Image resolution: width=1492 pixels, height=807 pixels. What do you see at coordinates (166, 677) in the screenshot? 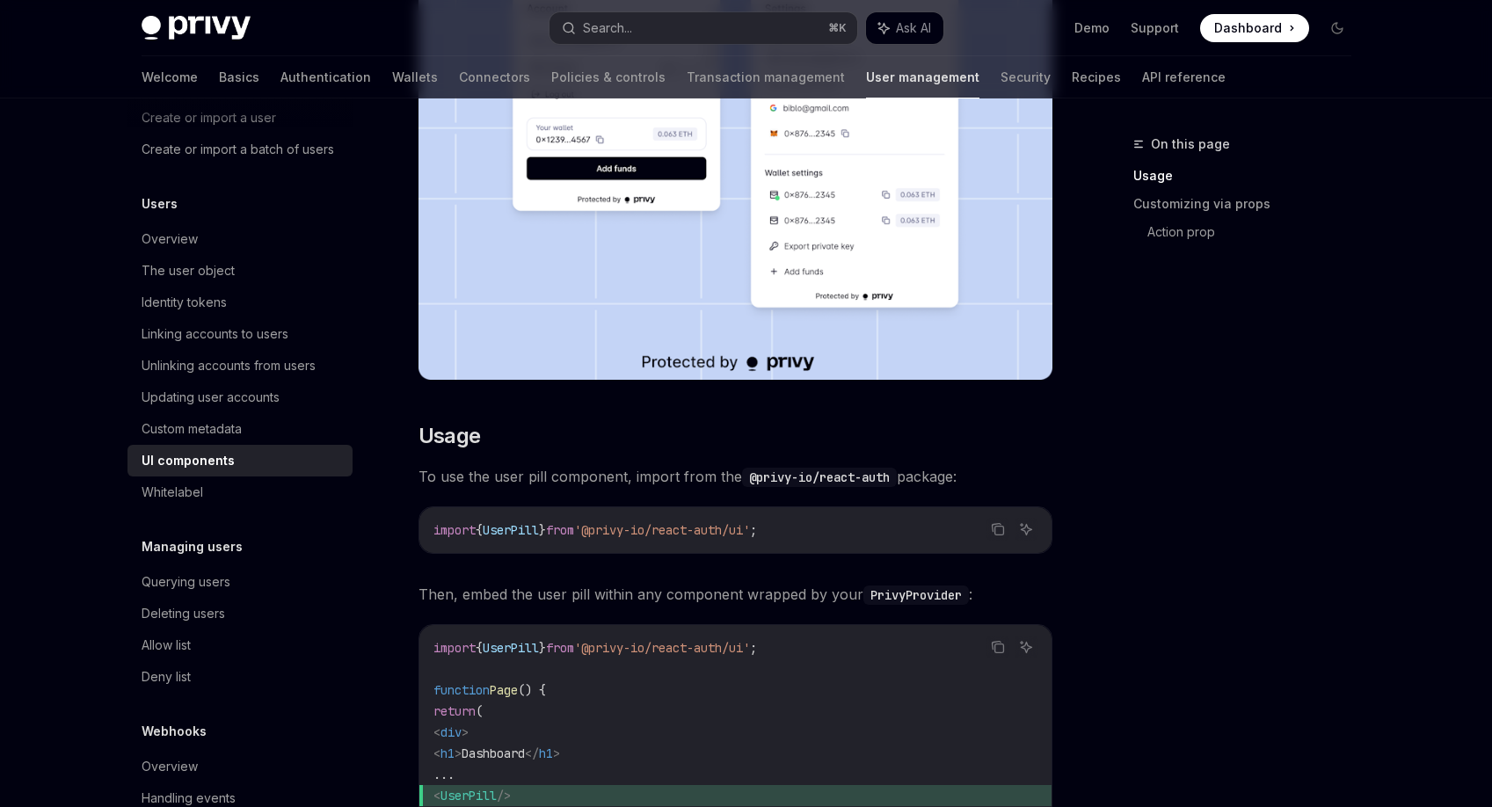
I see `div: Deny list` at bounding box center [166, 677].